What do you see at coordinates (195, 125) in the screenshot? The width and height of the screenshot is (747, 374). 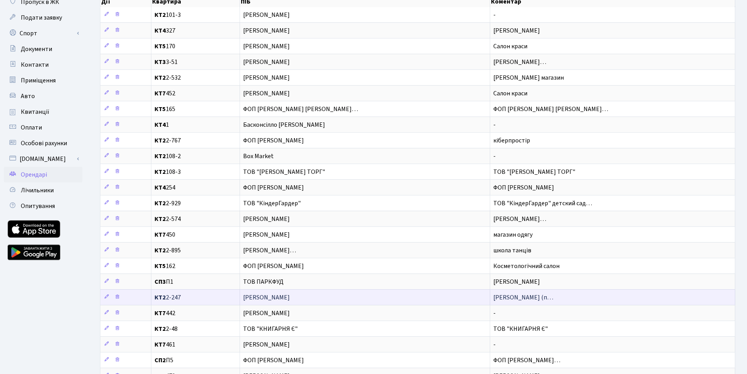 I see `span: 1` at bounding box center [195, 125].